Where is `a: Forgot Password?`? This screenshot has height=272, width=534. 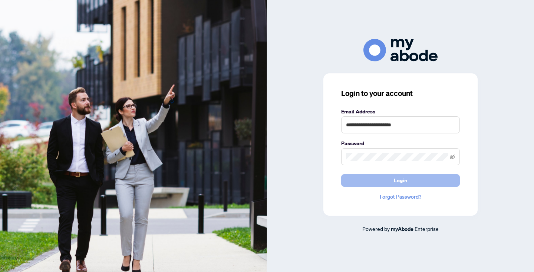 a: Forgot Password? is located at coordinates (400, 197).